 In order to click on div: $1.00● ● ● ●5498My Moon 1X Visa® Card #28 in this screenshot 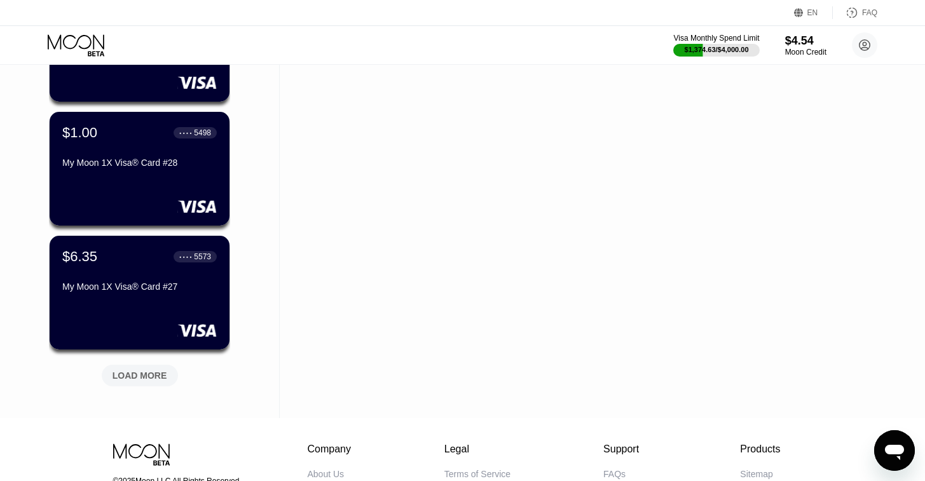, I will do `click(139, 168)`.